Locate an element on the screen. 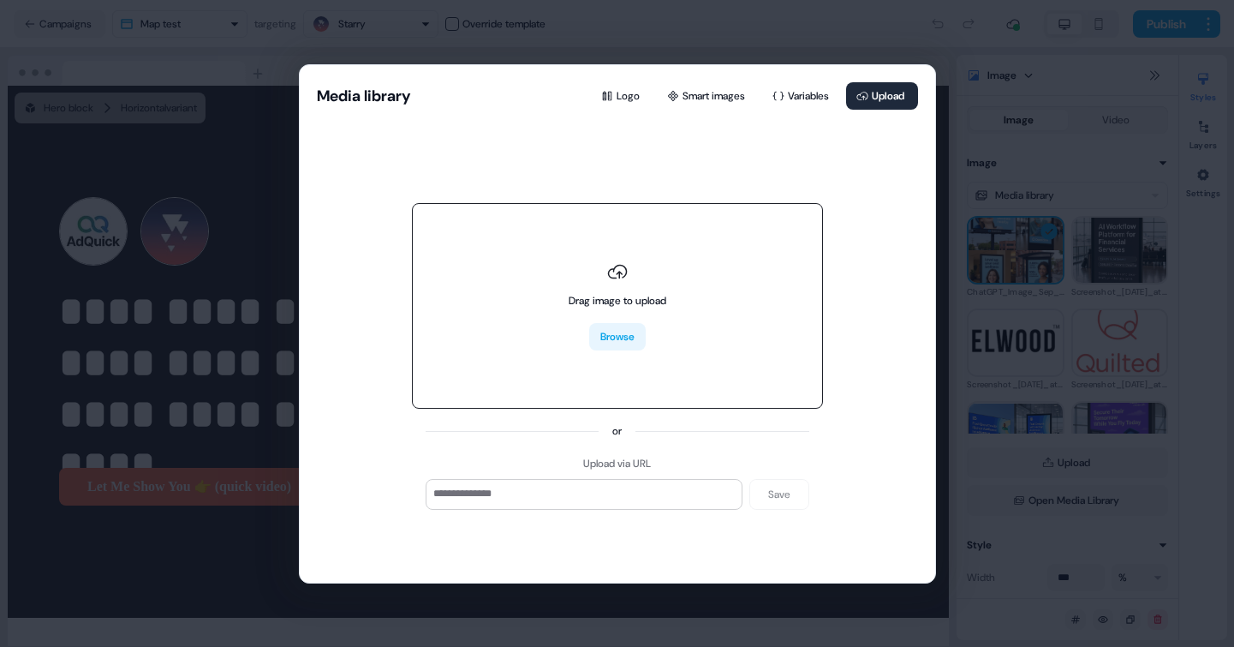  button: Browse is located at coordinates (617, 337).